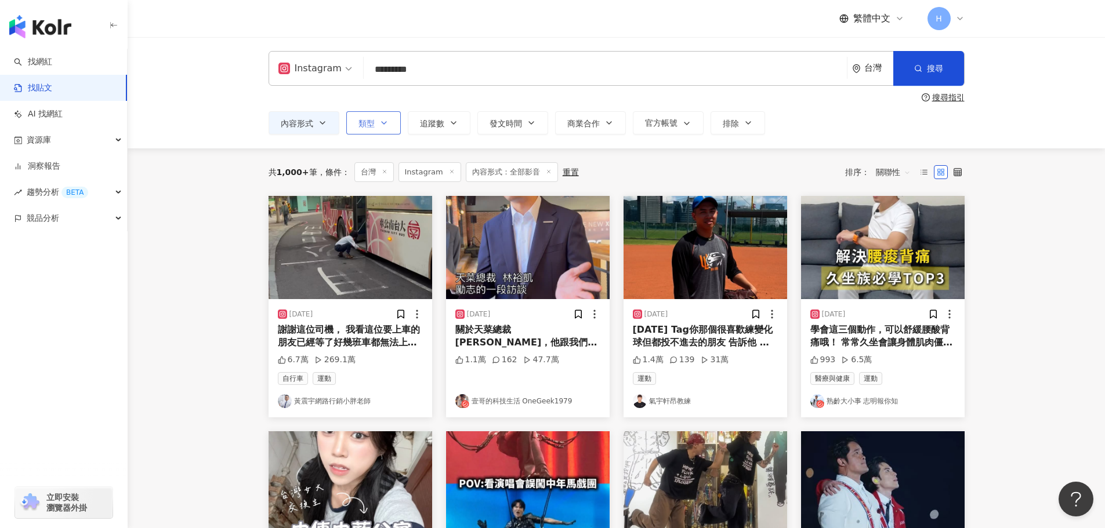  What do you see at coordinates (335, 360) in the screenshot?
I see `div: 269.1萬` at bounding box center [335, 360].